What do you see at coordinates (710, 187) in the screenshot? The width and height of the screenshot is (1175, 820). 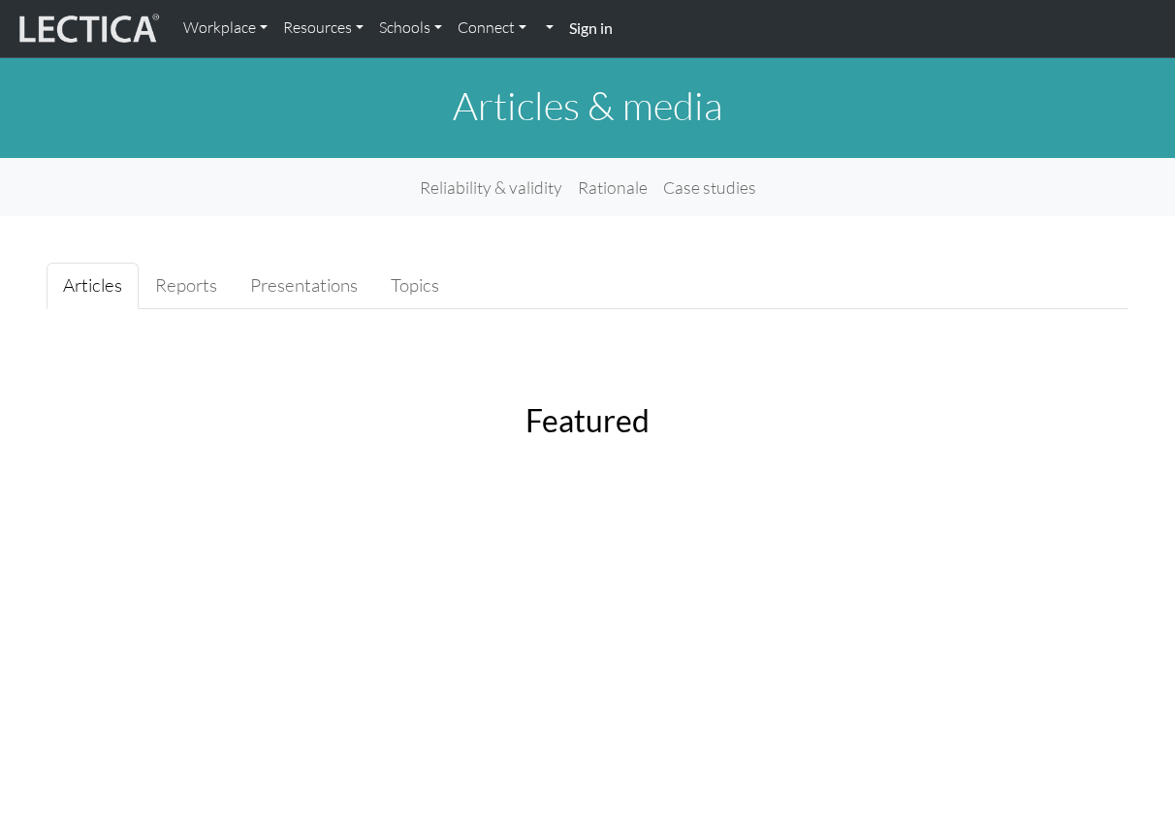 I see `a: Case studies` at bounding box center [710, 187].